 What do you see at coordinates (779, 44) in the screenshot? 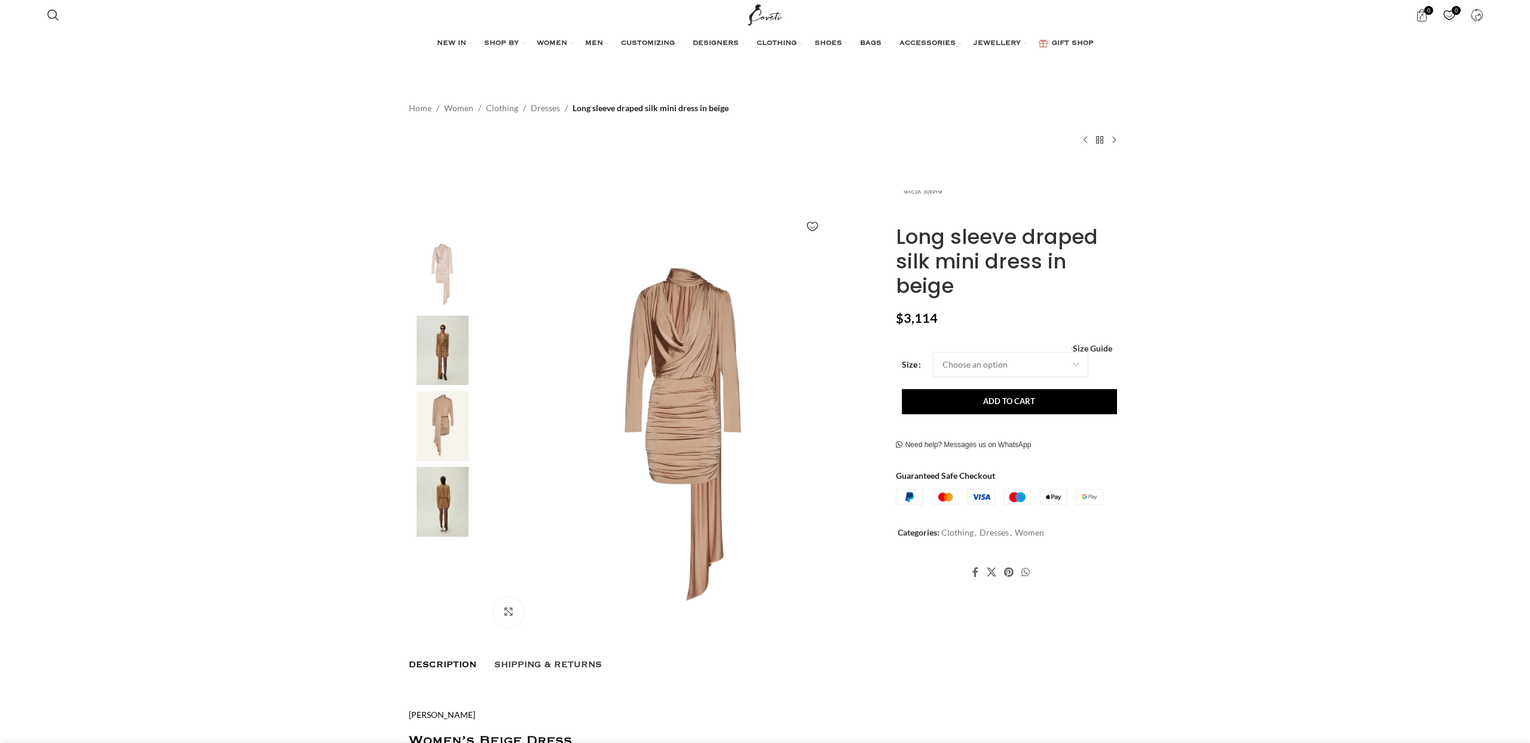
I see `a: CLOTHING` at bounding box center [779, 44].